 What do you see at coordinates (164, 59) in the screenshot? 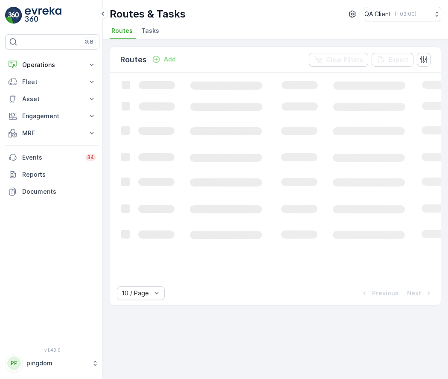
I see `button: Add` at bounding box center [164, 59].